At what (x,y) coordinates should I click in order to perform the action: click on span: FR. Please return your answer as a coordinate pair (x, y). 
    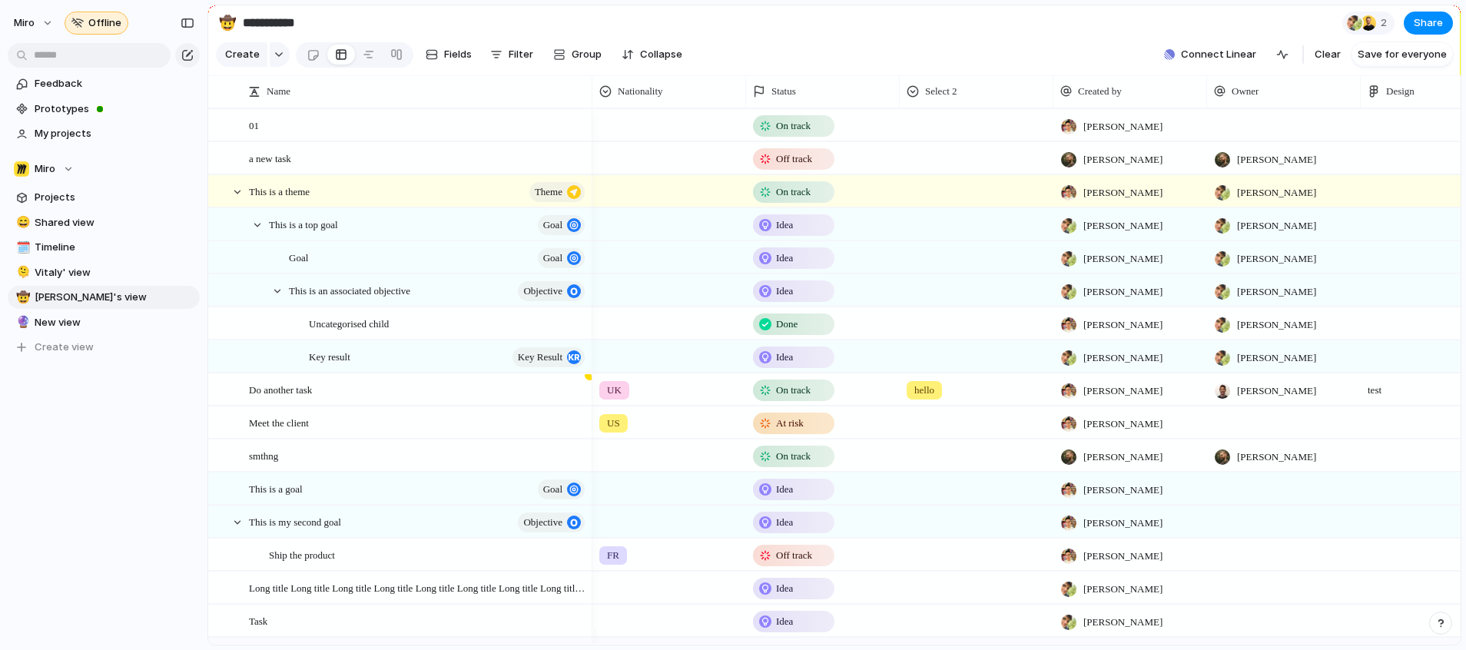
    Looking at the image, I should click on (613, 556).